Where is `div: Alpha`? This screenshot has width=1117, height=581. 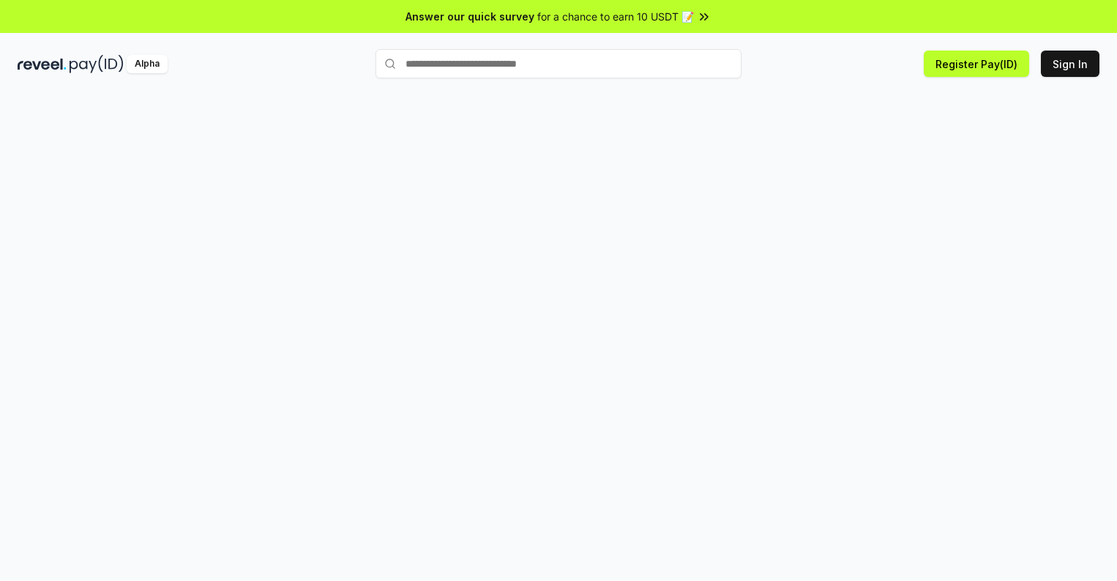
div: Alpha is located at coordinates (147, 64).